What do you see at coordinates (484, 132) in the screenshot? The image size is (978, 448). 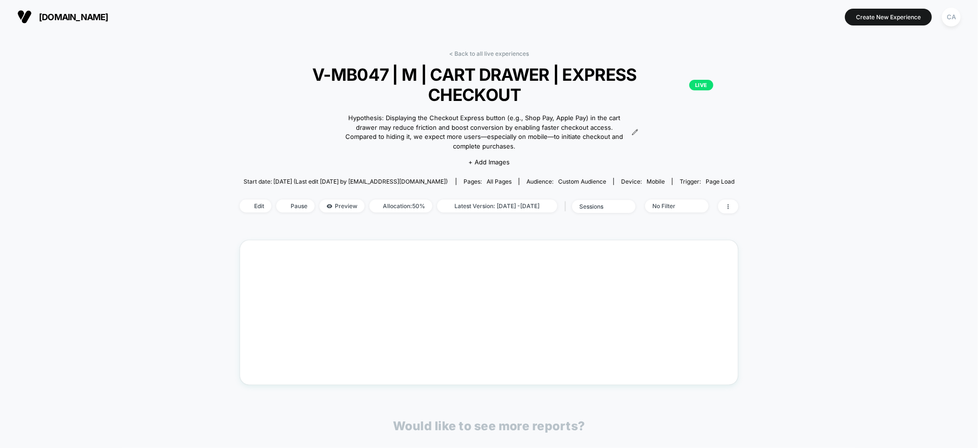 I see `span: Hypothesis: Displaying the Checkout Express button (e.g., Shop Pay, Apple Pay) in the cart drawer...` at bounding box center [484, 132].